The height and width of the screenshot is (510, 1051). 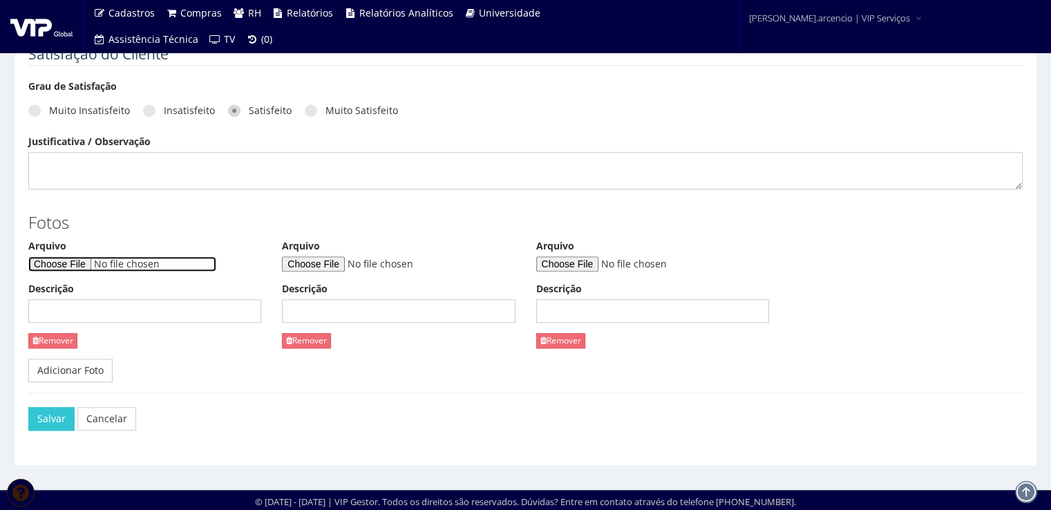 What do you see at coordinates (51, 419) in the screenshot?
I see `button: Salvar` at bounding box center [51, 419].